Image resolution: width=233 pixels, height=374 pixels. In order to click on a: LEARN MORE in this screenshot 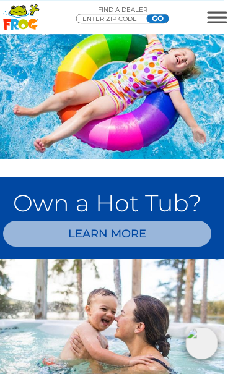, I will do `click(108, 234)`.